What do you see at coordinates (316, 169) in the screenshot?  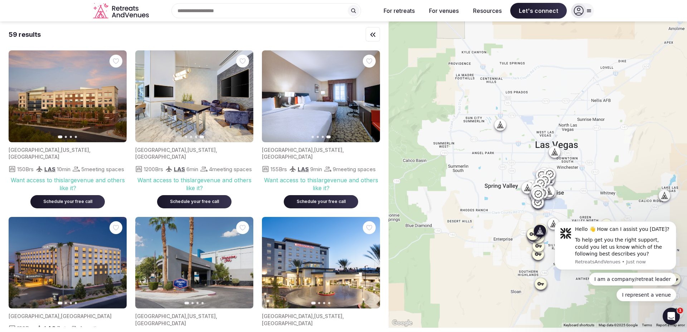 I see `span: 9 min` at bounding box center [316, 169].